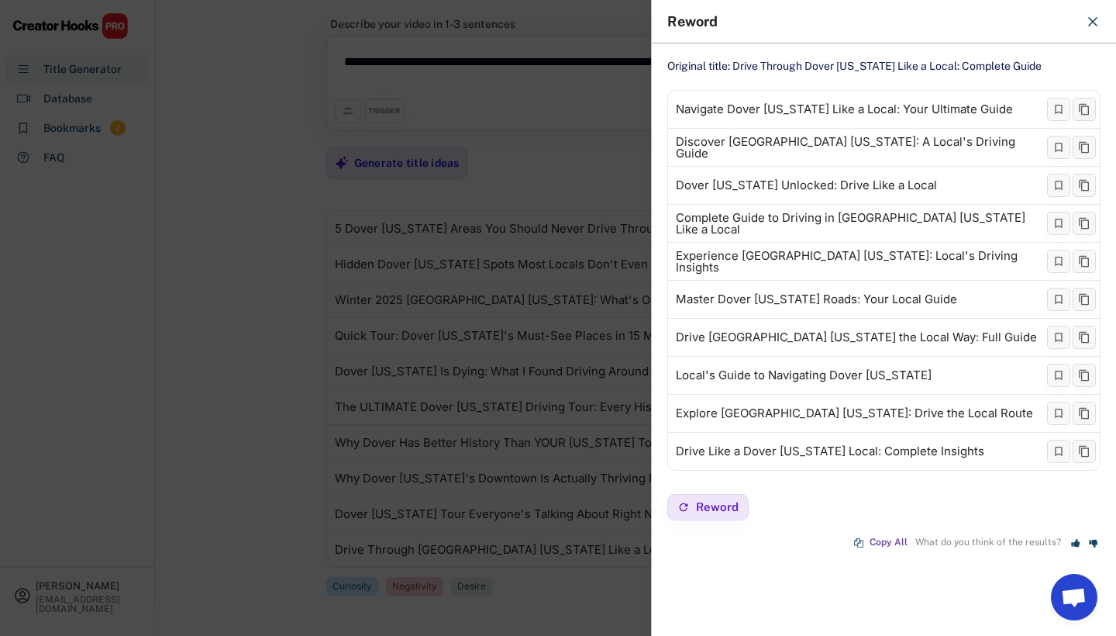 This screenshot has width=1116, height=636. What do you see at coordinates (871, 22) in the screenshot?
I see `div: Reword` at bounding box center [871, 22].